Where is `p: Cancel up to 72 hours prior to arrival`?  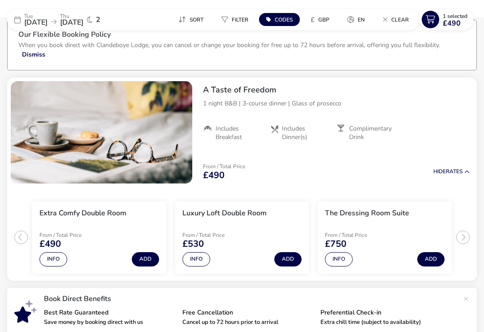
p: Cancel up to 72 hours prior to arrival is located at coordinates (248, 322).